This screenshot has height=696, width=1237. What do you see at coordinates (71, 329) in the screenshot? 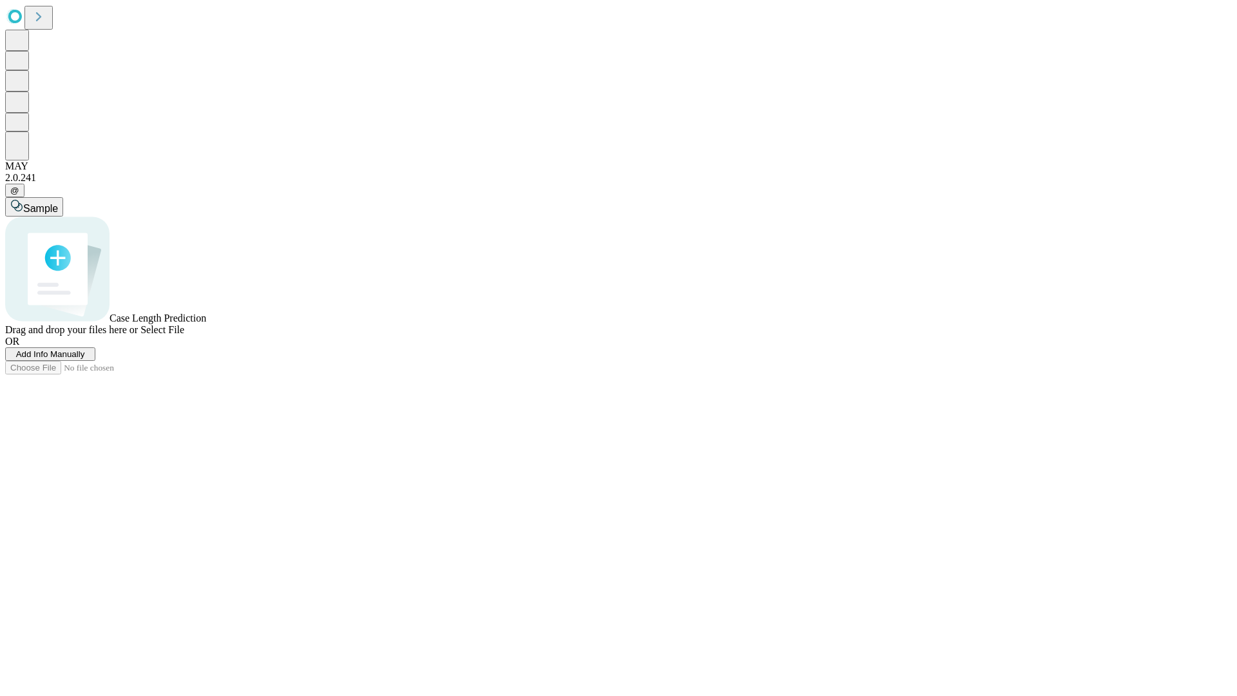
I see `span: Drag and drop your files here or` at bounding box center [71, 329].